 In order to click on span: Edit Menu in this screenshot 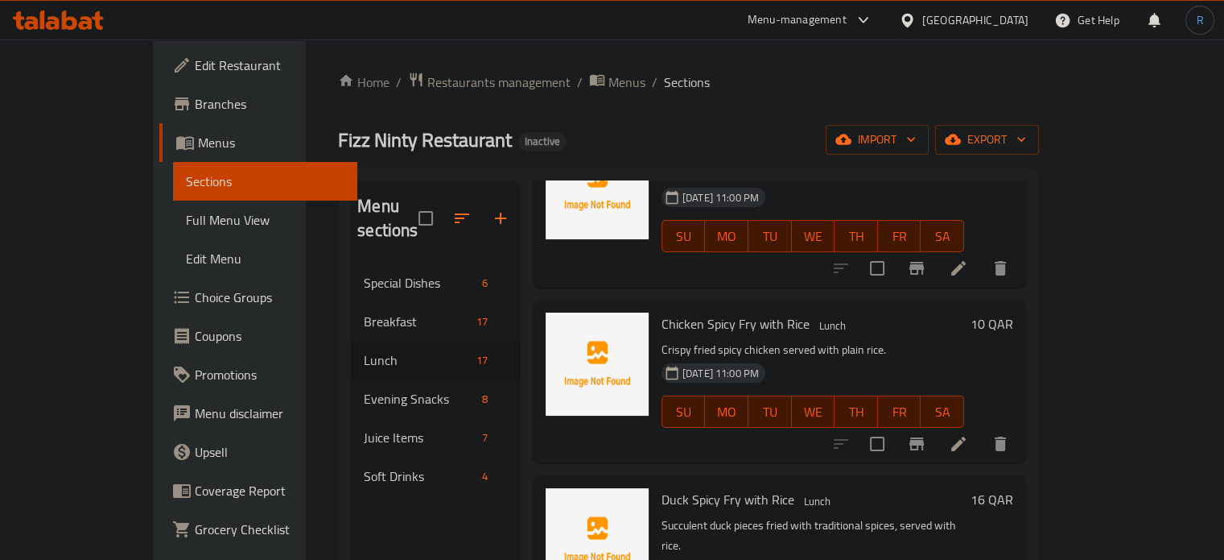, I will do `click(265, 258)`.